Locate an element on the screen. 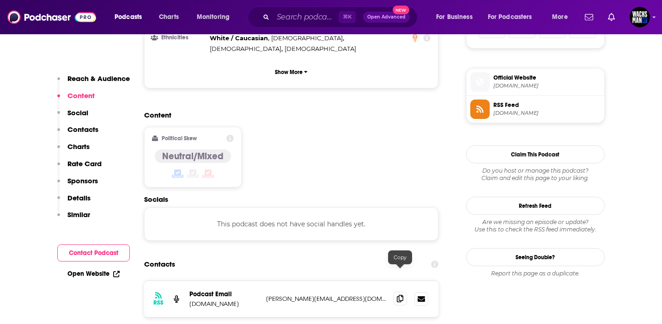  h2: Socials is located at coordinates (292, 199).